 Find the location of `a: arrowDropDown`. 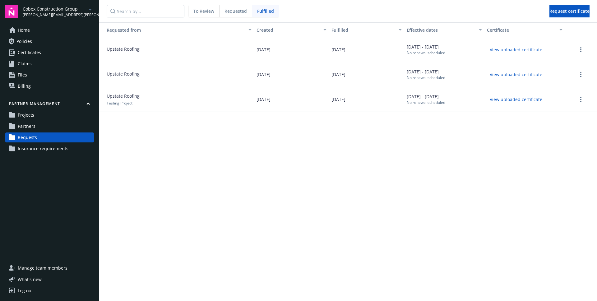

a: arrowDropDown is located at coordinates (90, 9).